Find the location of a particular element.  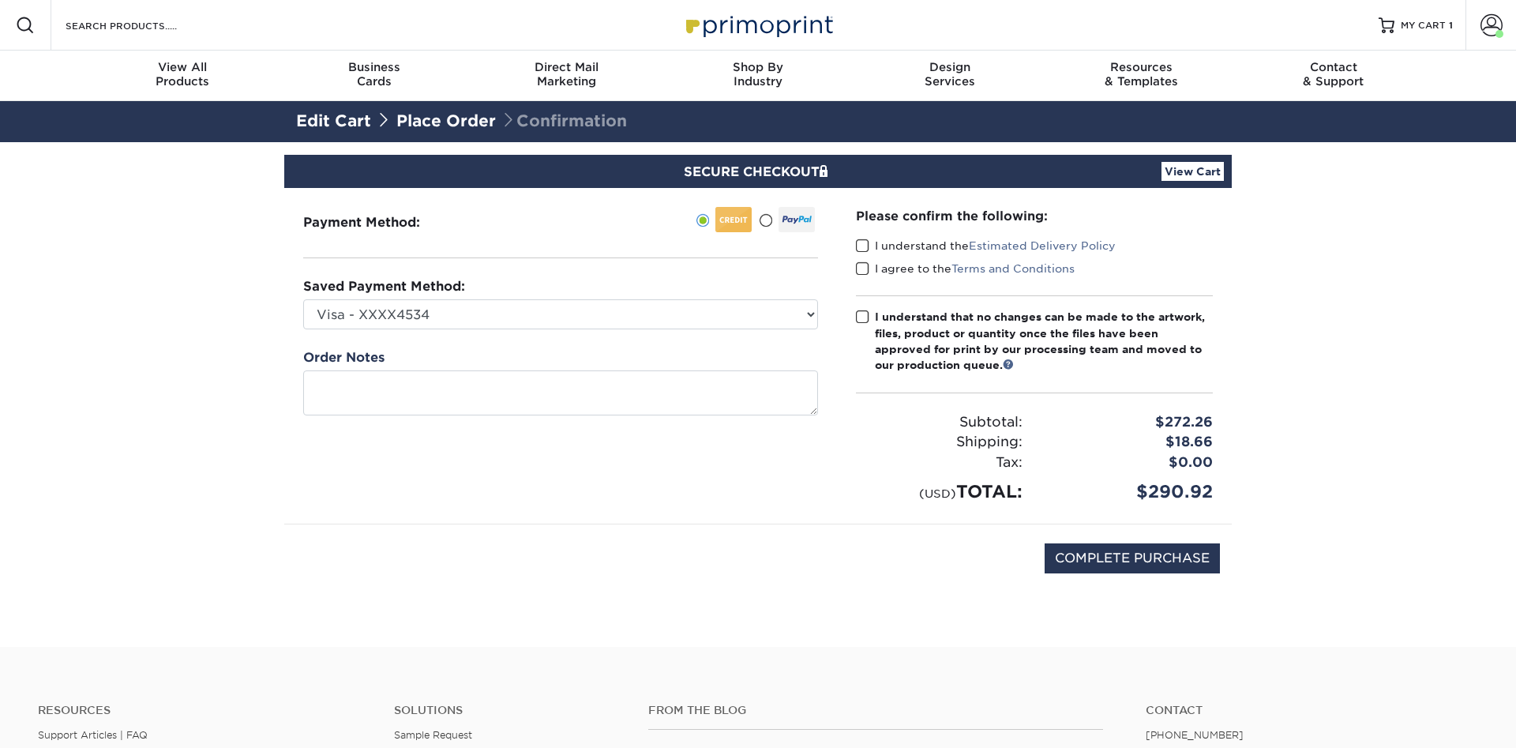

a: Terms and Conditions is located at coordinates (1013, 268).